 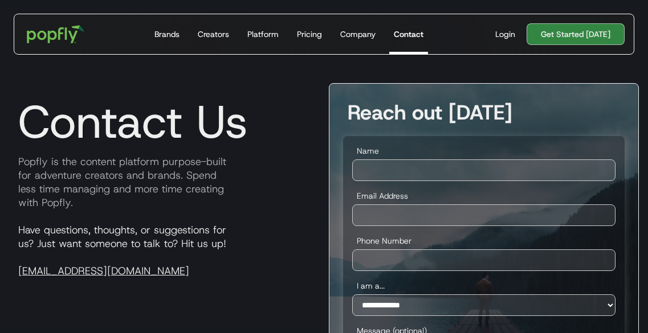 What do you see at coordinates (484, 196) in the screenshot?
I see `label: Email Address` at bounding box center [484, 196].